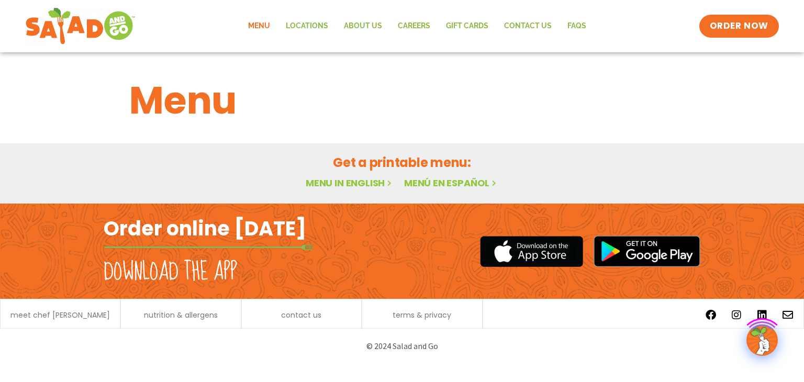 The width and height of the screenshot is (804, 382). I want to click on a: ORDER NOW, so click(739, 26).